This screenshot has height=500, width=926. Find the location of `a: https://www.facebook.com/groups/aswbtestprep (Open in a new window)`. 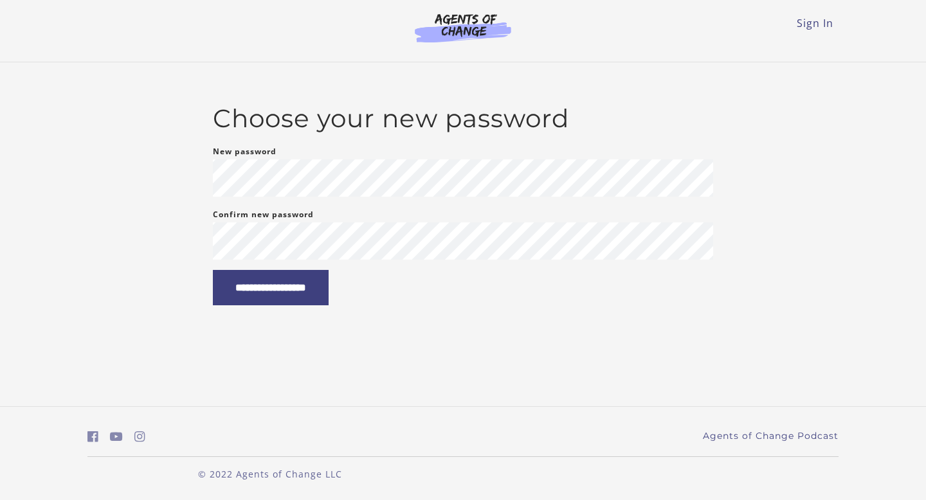

a: https://www.facebook.com/groups/aswbtestprep (Open in a new window) is located at coordinates (93, 437).